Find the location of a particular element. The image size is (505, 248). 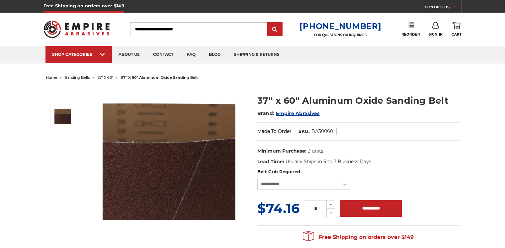

dd: Usually Ships in 5 to 7 Business Days is located at coordinates (329, 161).